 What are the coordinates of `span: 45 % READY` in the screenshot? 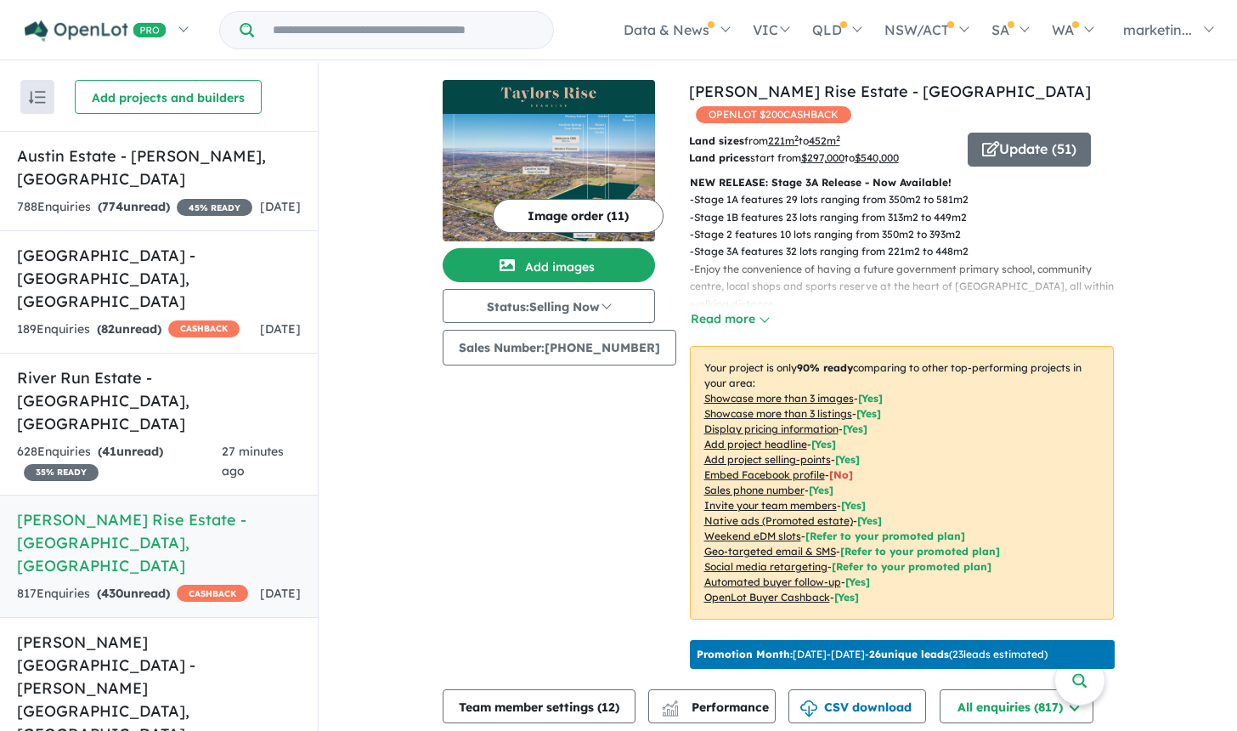 It's located at (214, 207).